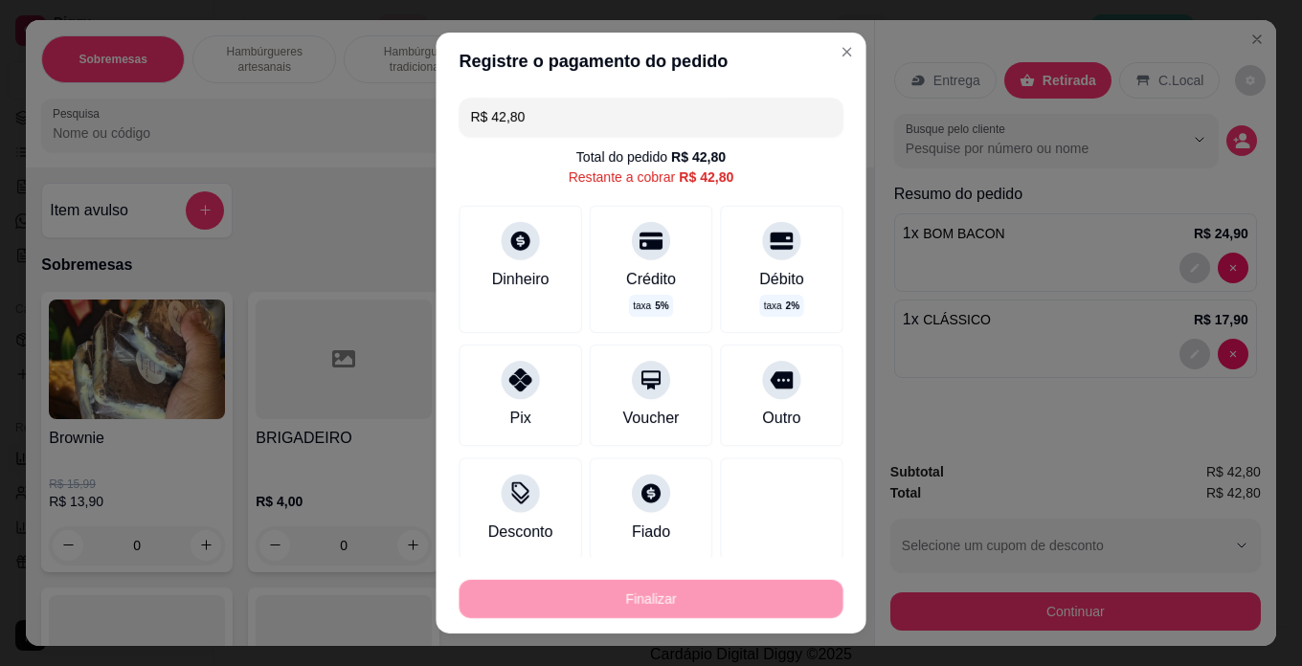  What do you see at coordinates (793, 305) in the screenshot?
I see `span: 2 %` at bounding box center [793, 305].